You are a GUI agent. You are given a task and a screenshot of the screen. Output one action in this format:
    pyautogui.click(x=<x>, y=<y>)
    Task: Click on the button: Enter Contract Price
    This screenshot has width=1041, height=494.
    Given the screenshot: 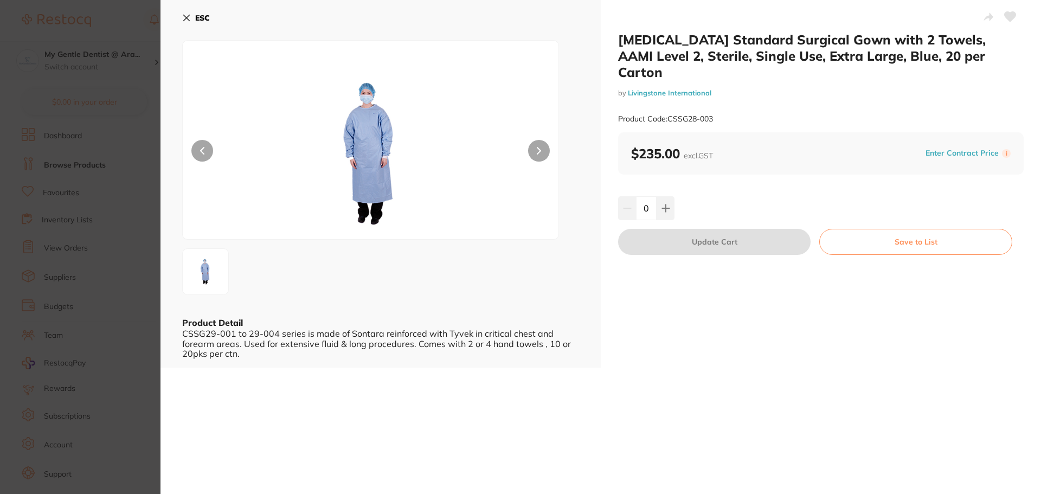 What is the action you would take?
    pyautogui.click(x=962, y=153)
    